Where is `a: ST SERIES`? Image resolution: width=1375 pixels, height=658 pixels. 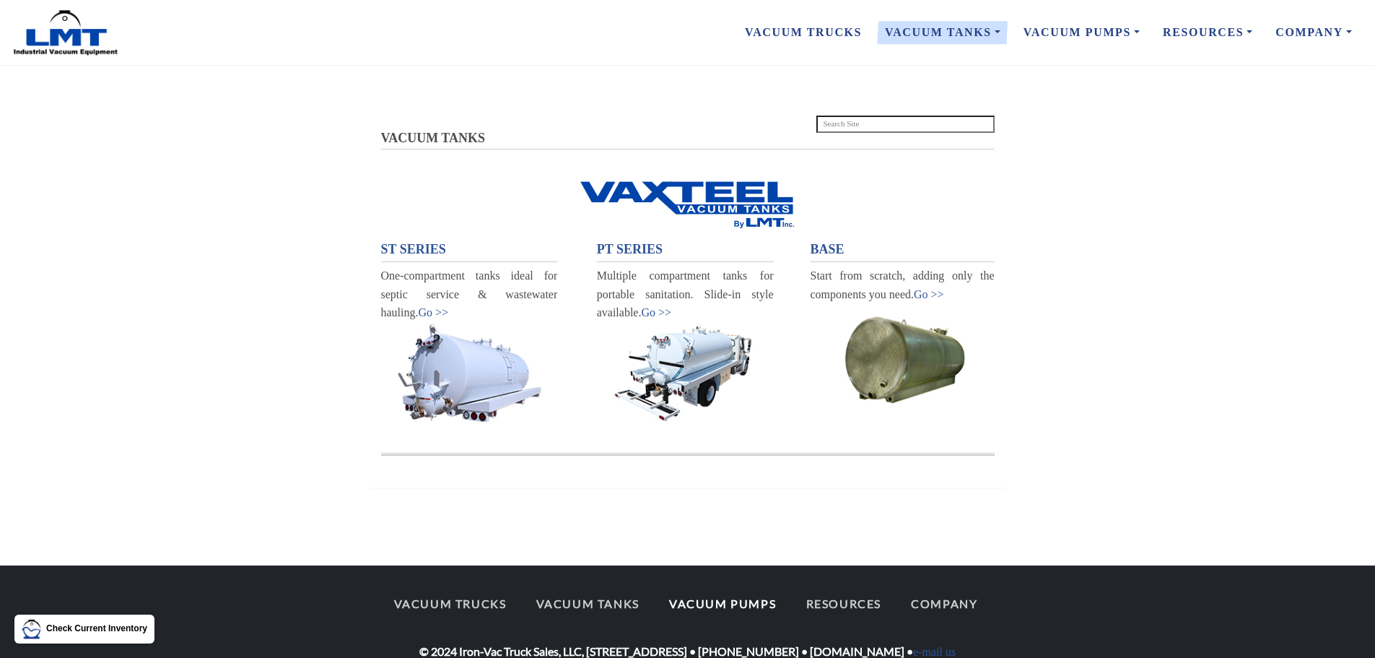 a: ST SERIES is located at coordinates (469, 249).